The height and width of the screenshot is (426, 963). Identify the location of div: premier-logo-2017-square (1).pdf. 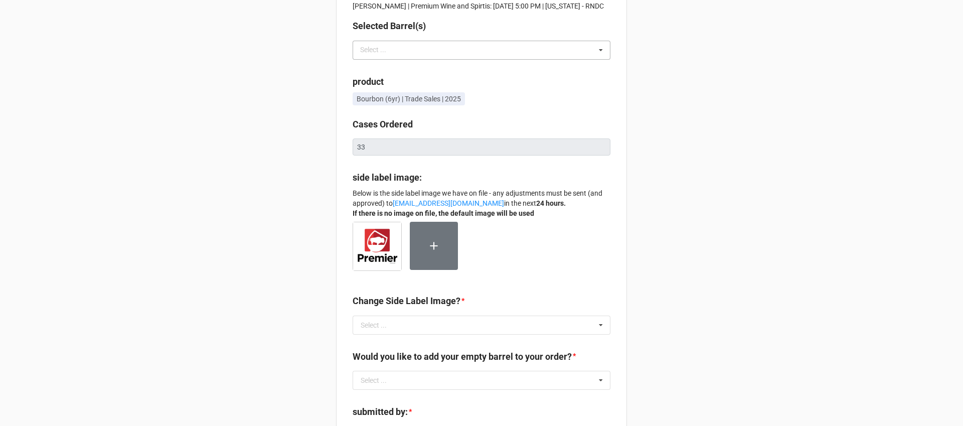
(381, 250).